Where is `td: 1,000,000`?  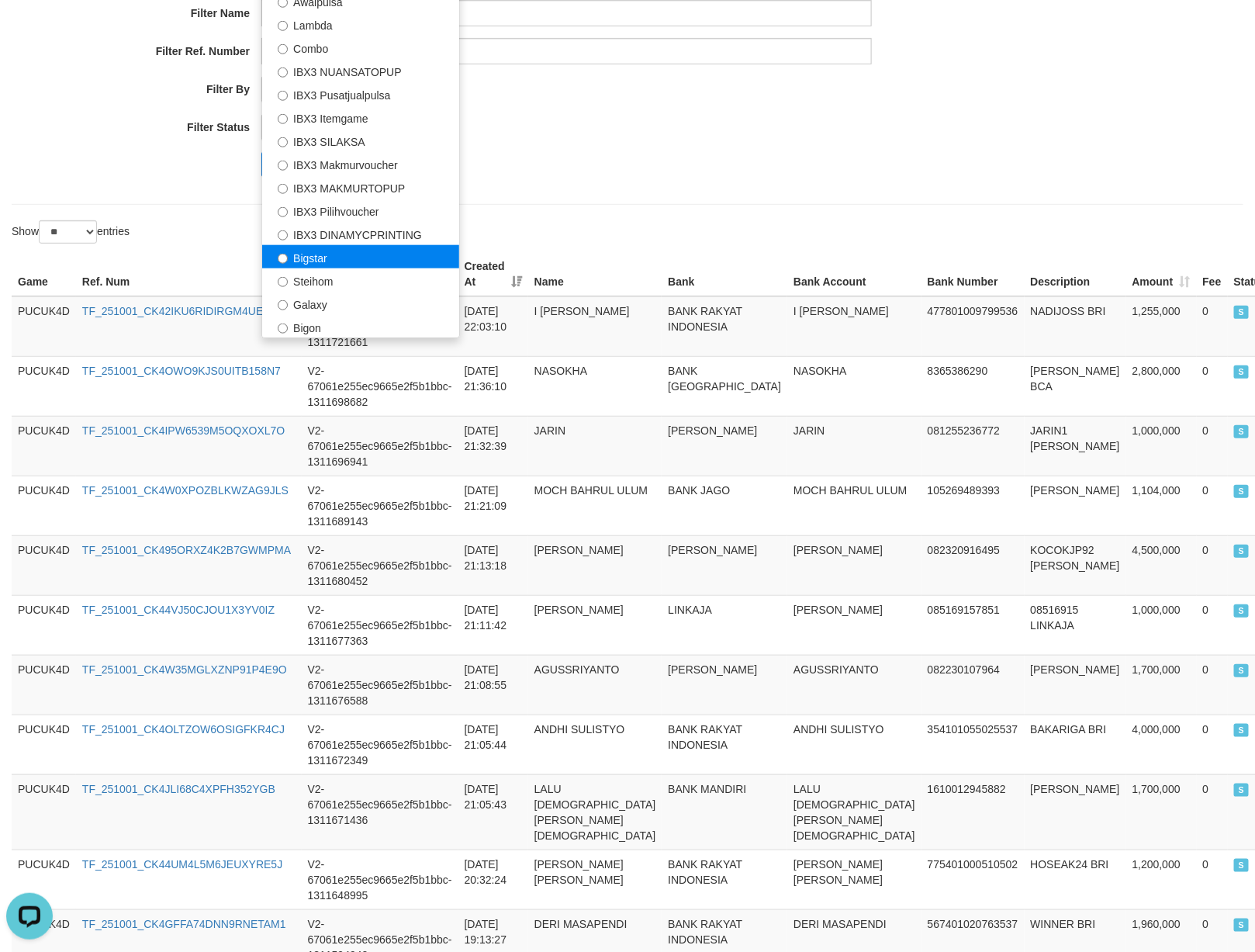
td: 1,000,000 is located at coordinates (1161, 446).